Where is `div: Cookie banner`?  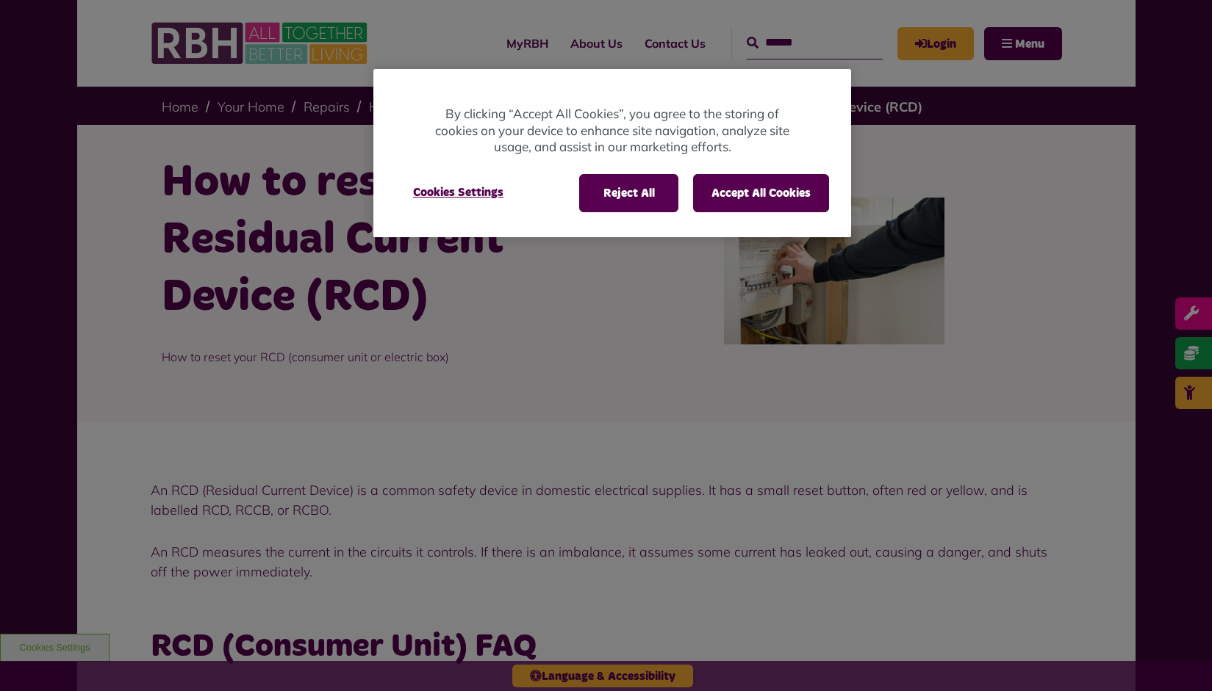 div: Cookie banner is located at coordinates (612, 153).